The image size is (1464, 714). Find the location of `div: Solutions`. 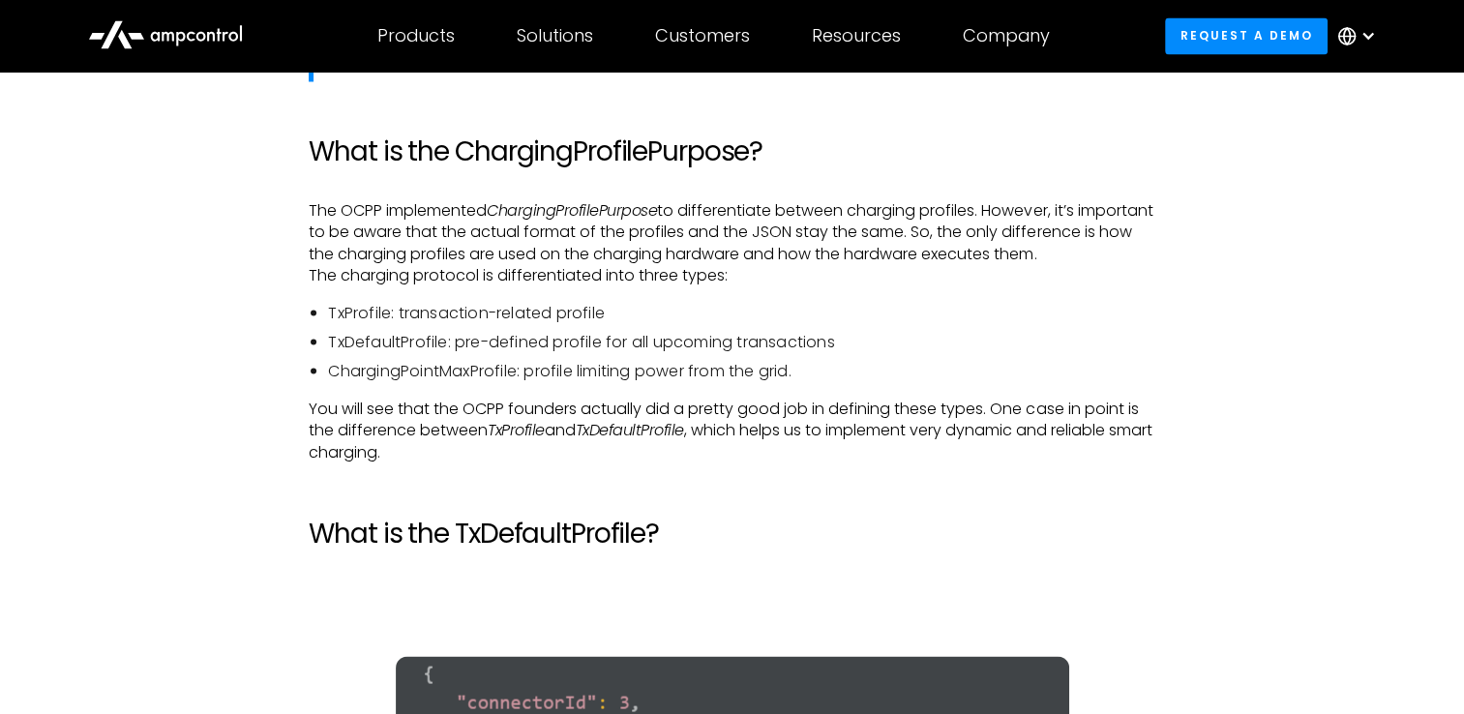

div: Solutions is located at coordinates (554, 36).